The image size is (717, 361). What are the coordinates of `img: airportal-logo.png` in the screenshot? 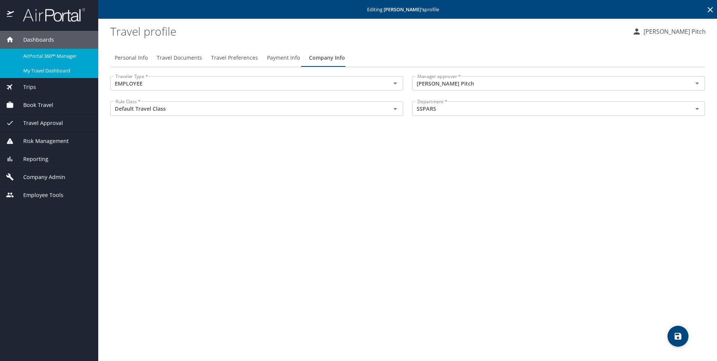 It's located at (50, 15).